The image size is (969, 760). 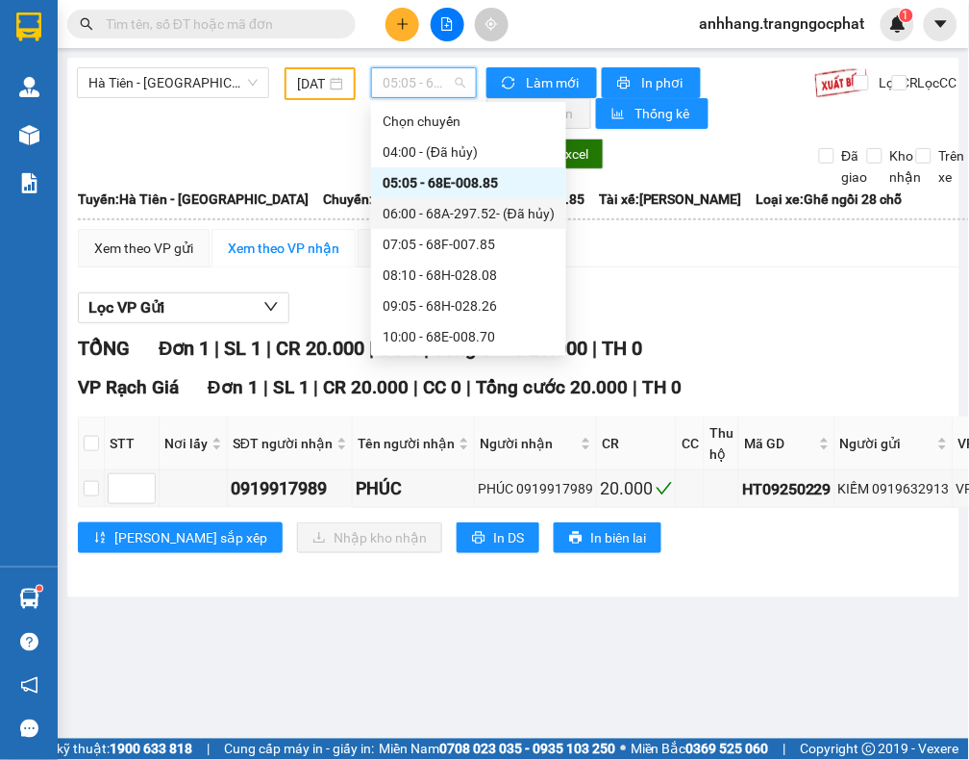 I want to click on button: bar-chartThống kê, so click(x=652, y=113).